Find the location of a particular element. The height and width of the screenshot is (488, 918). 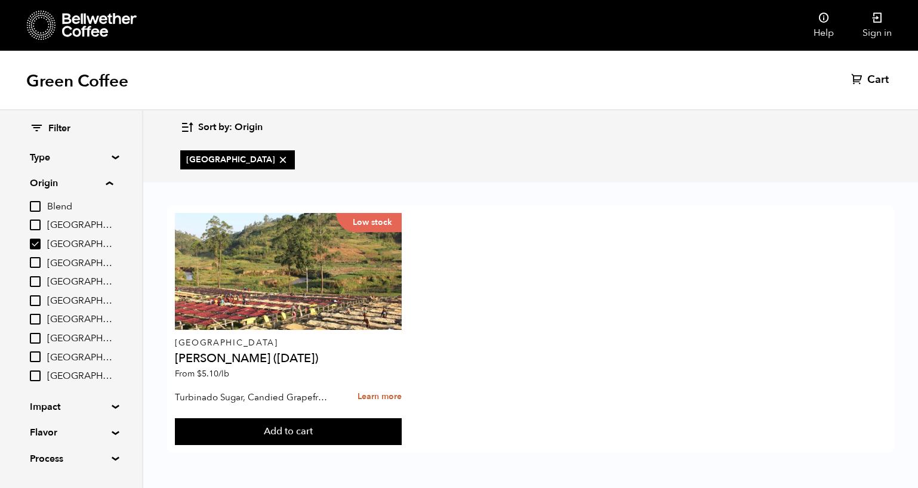

span: Blend is located at coordinates (80, 207).